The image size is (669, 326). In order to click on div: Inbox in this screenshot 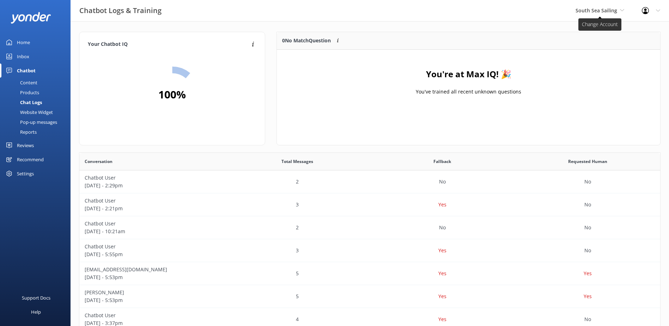, I will do `click(23, 56)`.